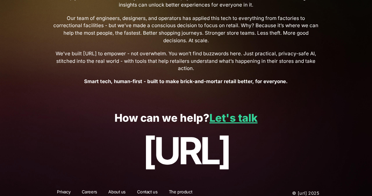  What do you see at coordinates (186, 29) in the screenshot?
I see `span: Our team of engineers, designers, and operators has applied this tech to everything from factorie...` at bounding box center [186, 29].